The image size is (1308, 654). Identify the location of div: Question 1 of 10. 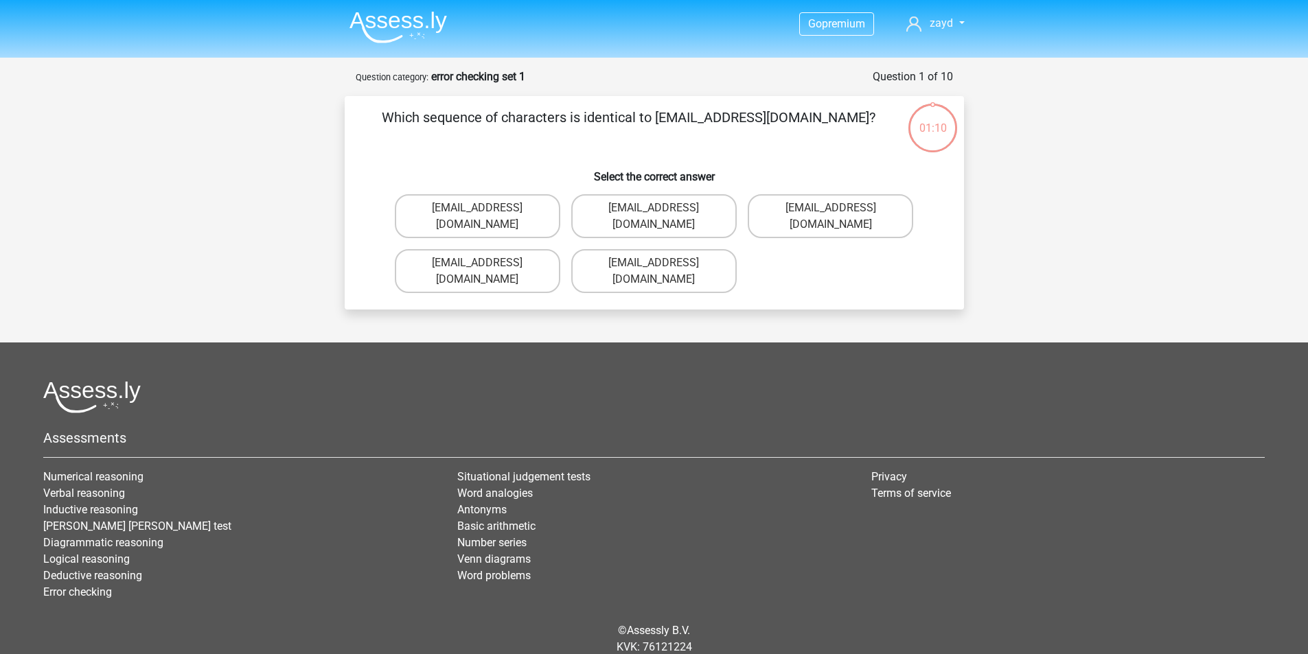
(912, 77).